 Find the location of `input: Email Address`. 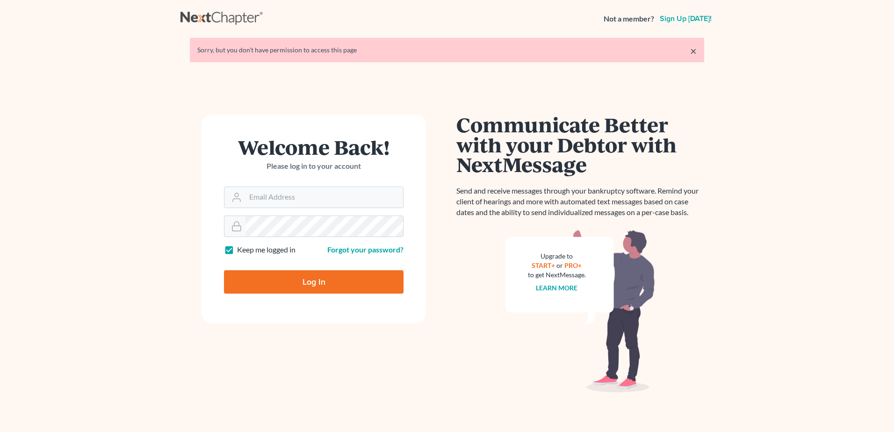

input: Email Address is located at coordinates (324, 197).